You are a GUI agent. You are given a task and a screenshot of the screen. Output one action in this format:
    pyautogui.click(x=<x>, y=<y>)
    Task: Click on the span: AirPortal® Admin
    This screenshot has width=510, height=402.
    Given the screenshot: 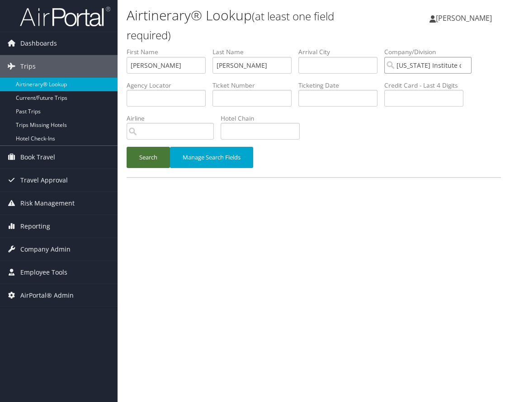 What is the action you would take?
    pyautogui.click(x=47, y=296)
    